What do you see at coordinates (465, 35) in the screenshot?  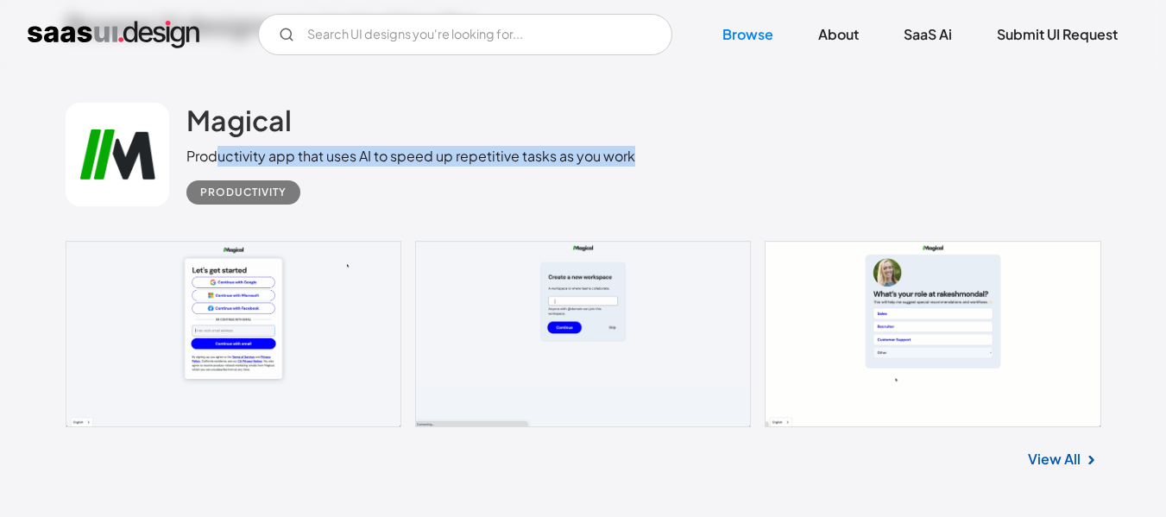 I see `input: Search UI designs you're looking for...` at bounding box center [465, 35].